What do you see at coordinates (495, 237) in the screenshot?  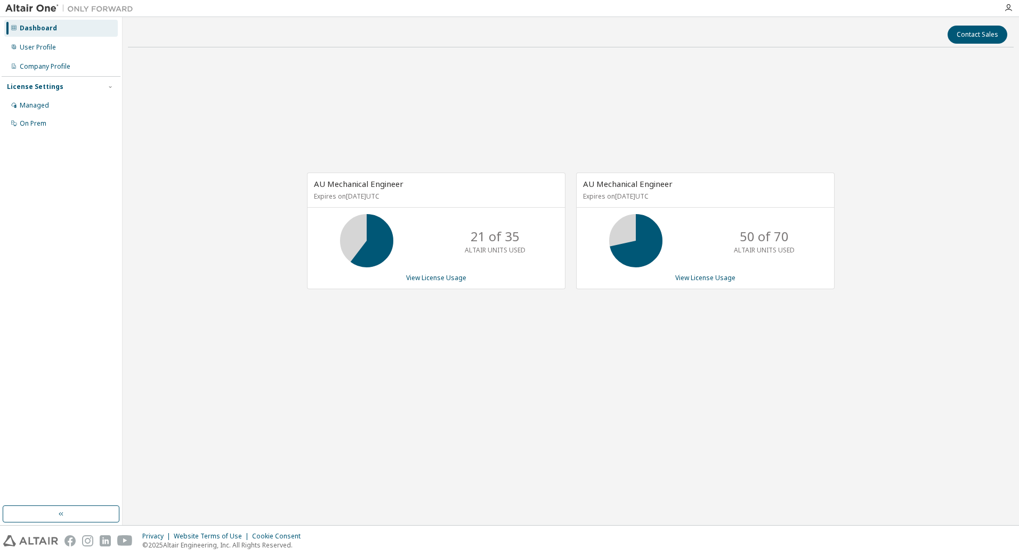 I see `p: 21 of 35` at bounding box center [495, 237].